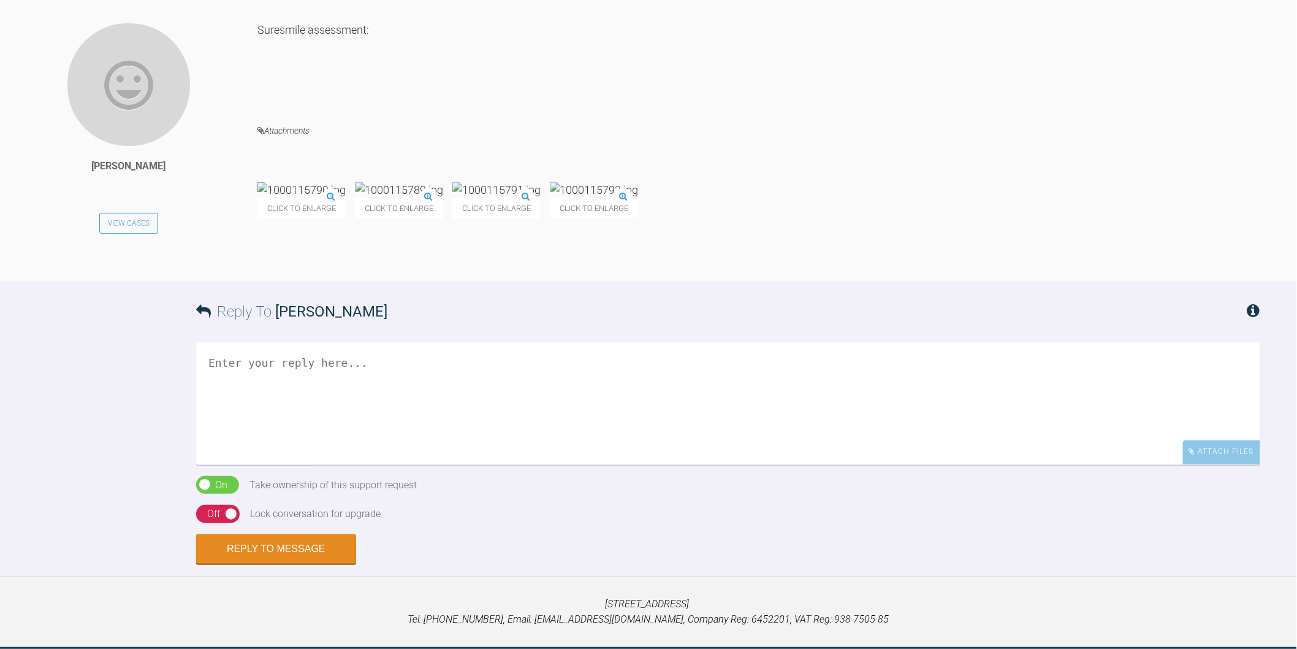  What do you see at coordinates (1222, 452) in the screenshot?
I see `div: Attach Files` at bounding box center [1222, 452].